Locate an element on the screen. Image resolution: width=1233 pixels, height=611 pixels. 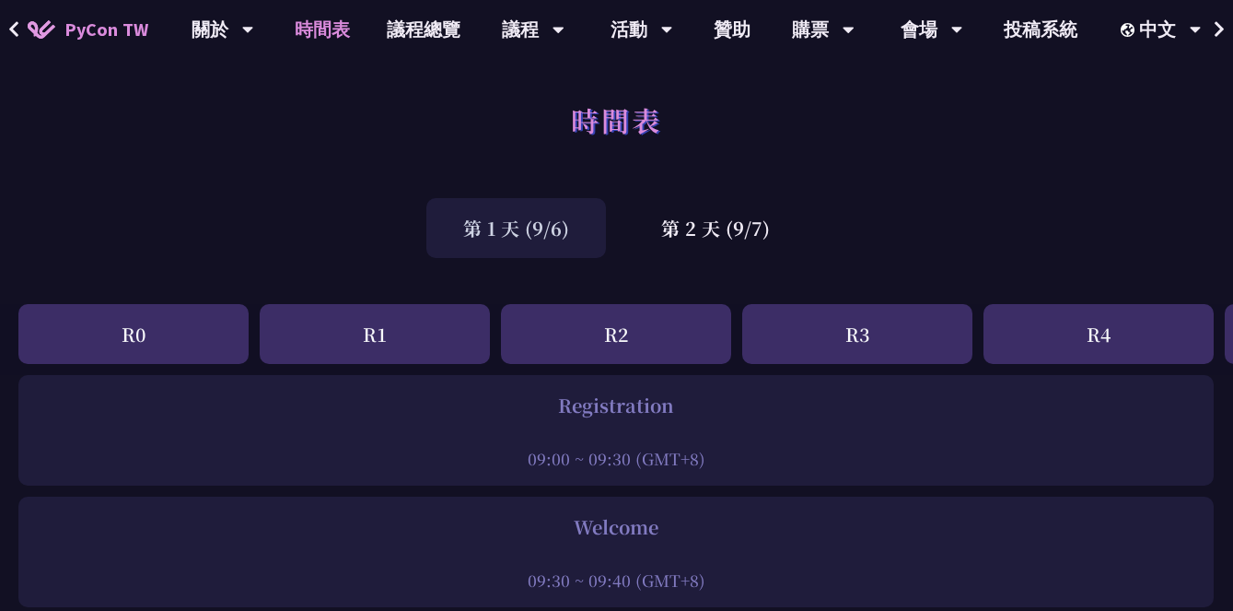
div: 09:00 ~ 09:30 (GMT+8) is located at coordinates (616, 458).